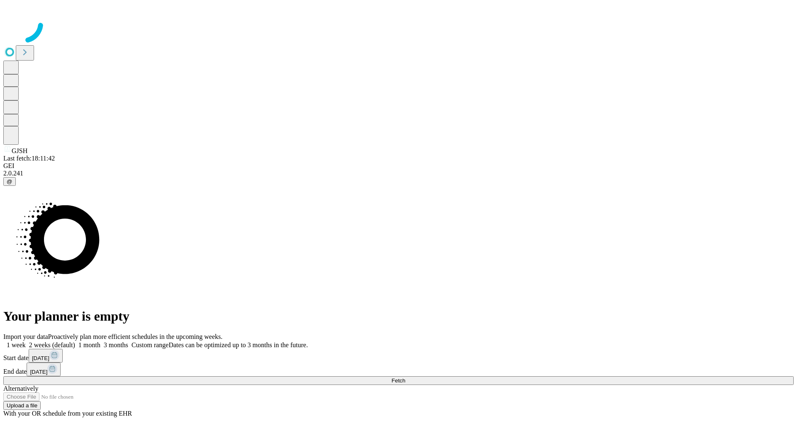 The image size is (797, 448). What do you see at coordinates (16, 345) in the screenshot?
I see `span: 1 week` at bounding box center [16, 345].